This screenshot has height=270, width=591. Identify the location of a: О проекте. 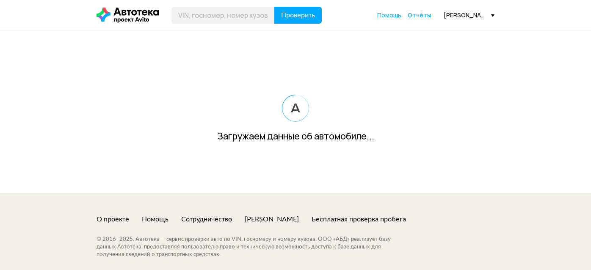
(113, 220).